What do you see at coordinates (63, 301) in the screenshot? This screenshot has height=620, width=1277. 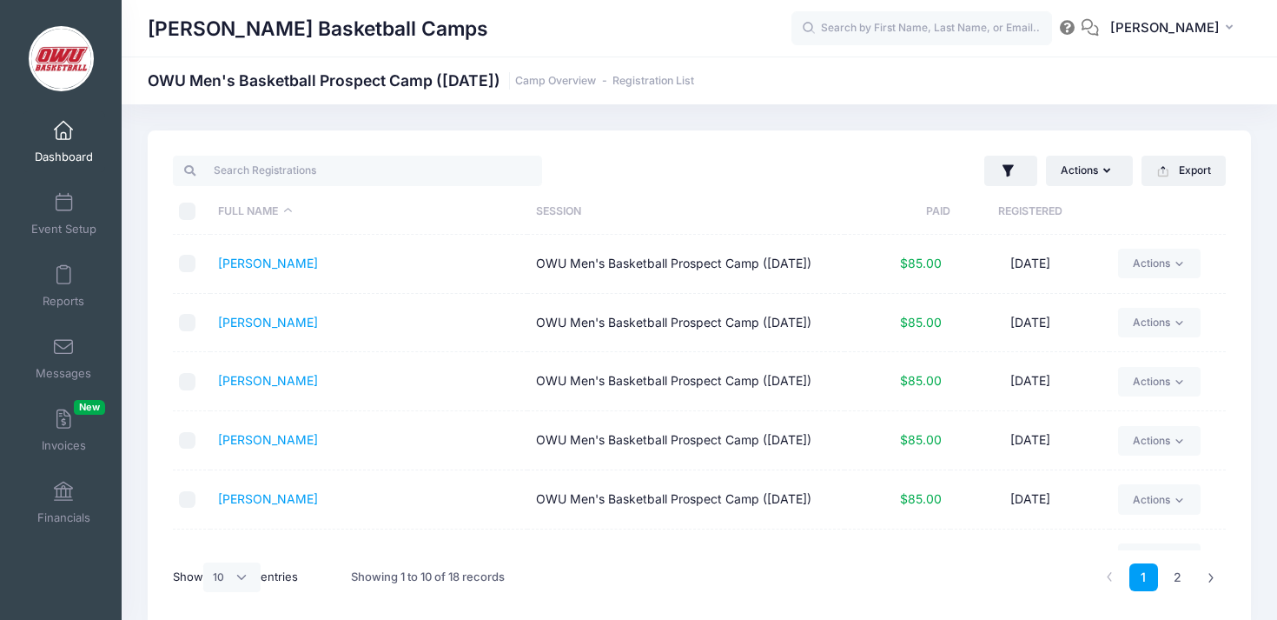 I see `span: Reports` at bounding box center [63, 301].